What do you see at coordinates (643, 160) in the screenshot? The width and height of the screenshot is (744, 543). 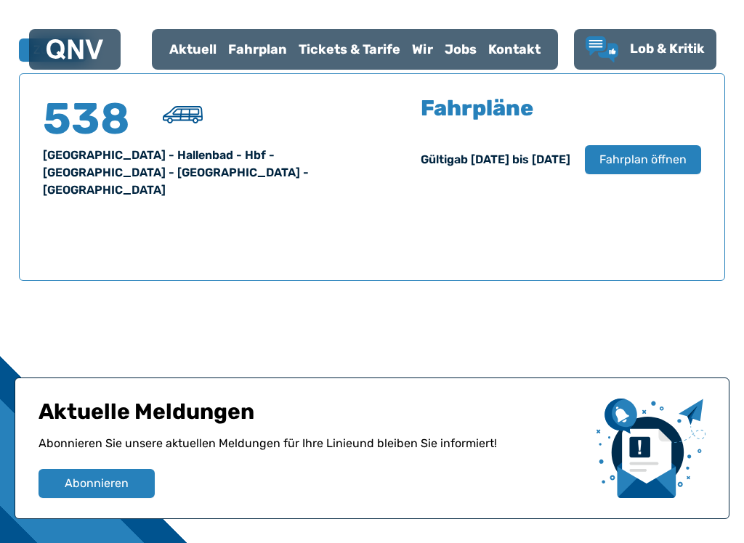 I see `button: Fahrplan öffnen` at bounding box center [643, 160].